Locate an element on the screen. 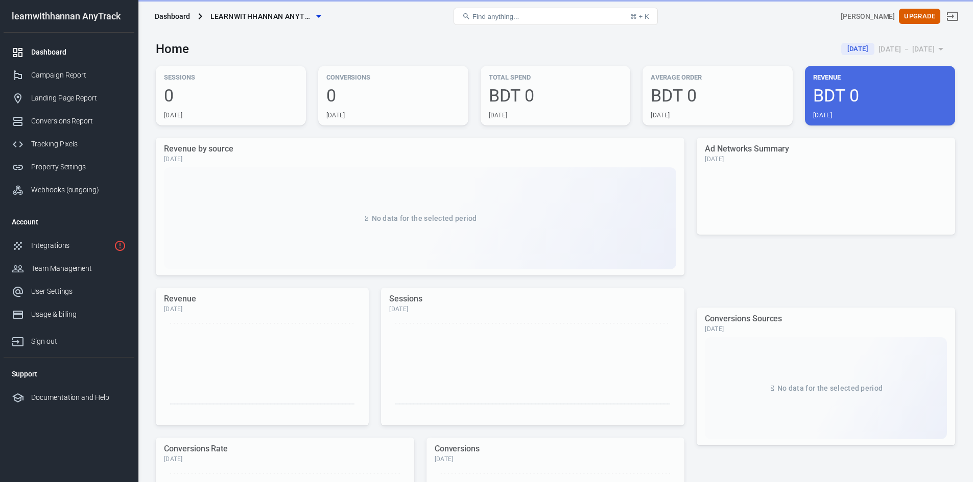  div: Tracking Pixels is located at coordinates (79, 144).